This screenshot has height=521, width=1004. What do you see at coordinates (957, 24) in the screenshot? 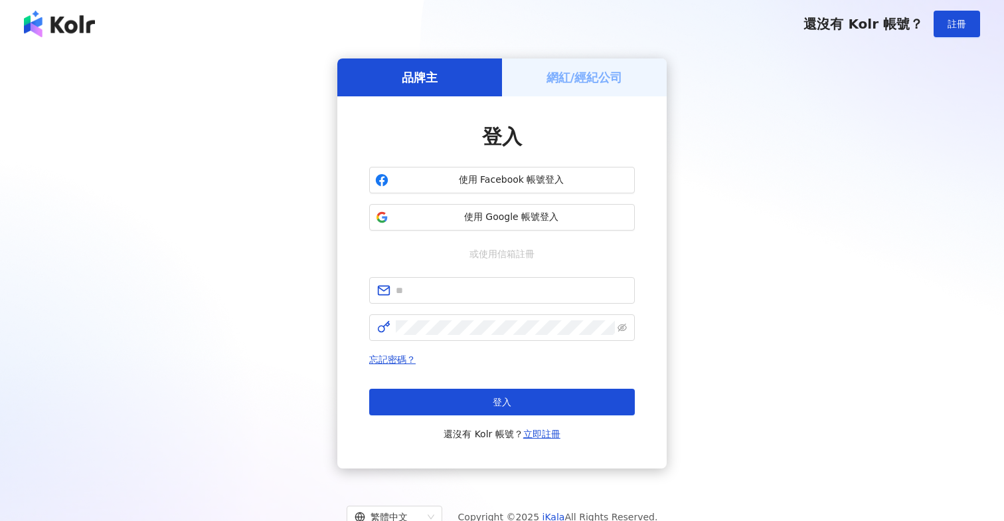
I see `button: 註冊` at bounding box center [957, 24].